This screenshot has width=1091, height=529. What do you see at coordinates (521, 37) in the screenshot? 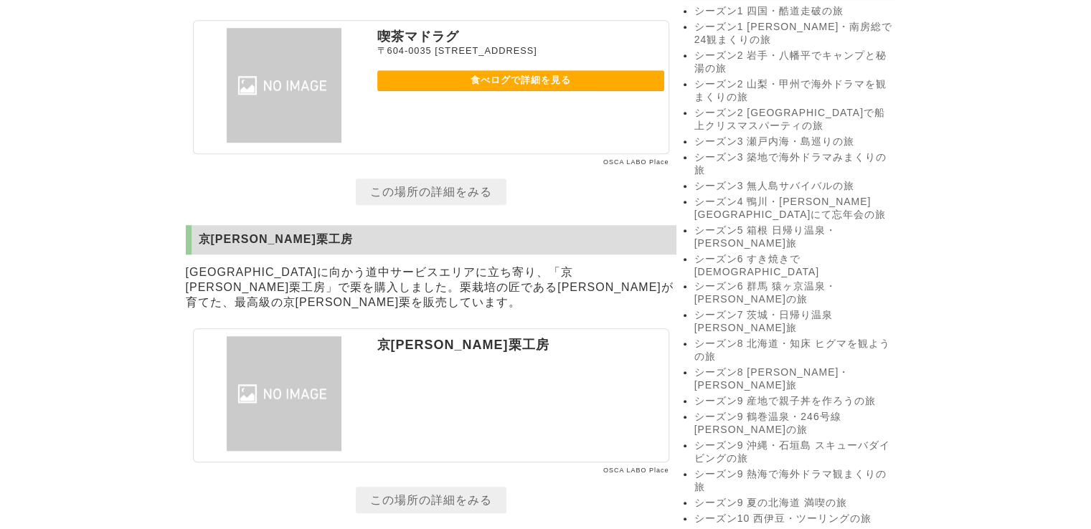
I see `p: 喫茶マドラグ` at bounding box center [521, 37].